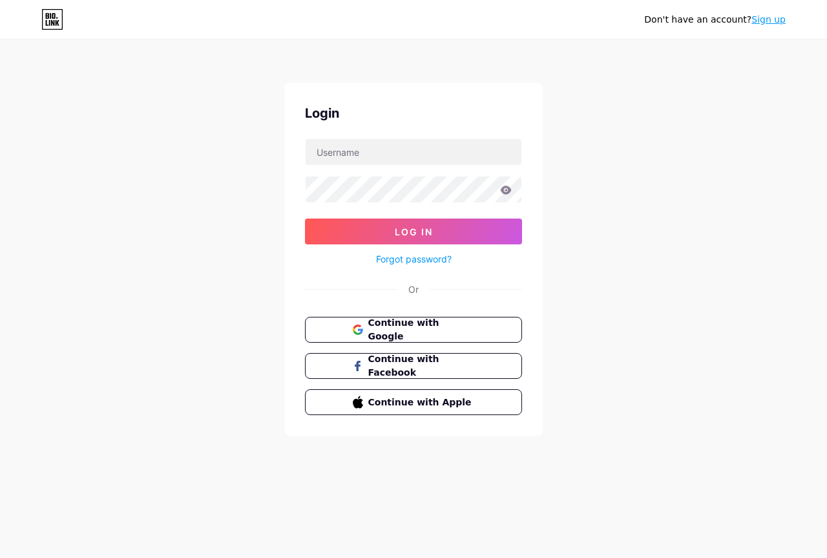 The height and width of the screenshot is (558, 827). I want to click on span: Continue with Google, so click(421, 330).